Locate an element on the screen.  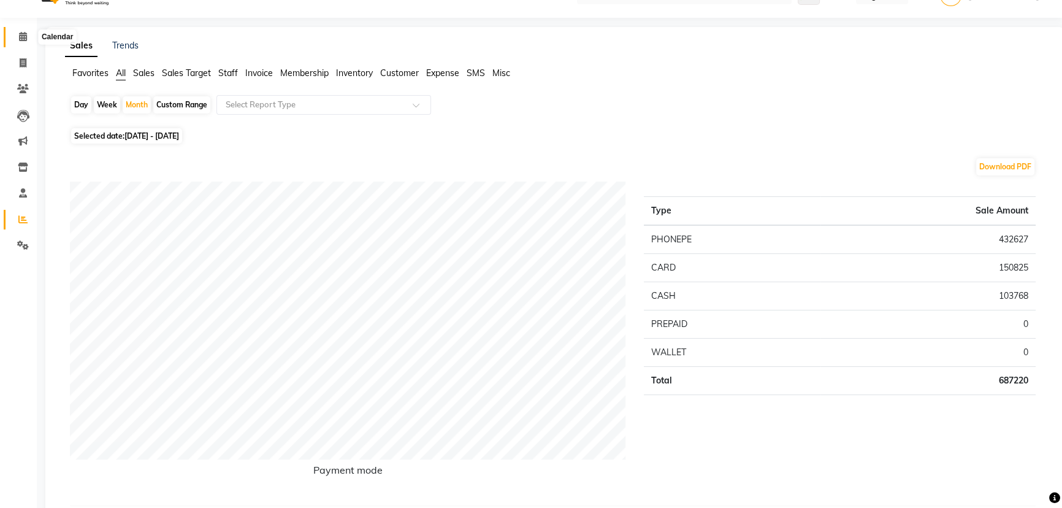
th: Sale Amount is located at coordinates (928, 211).